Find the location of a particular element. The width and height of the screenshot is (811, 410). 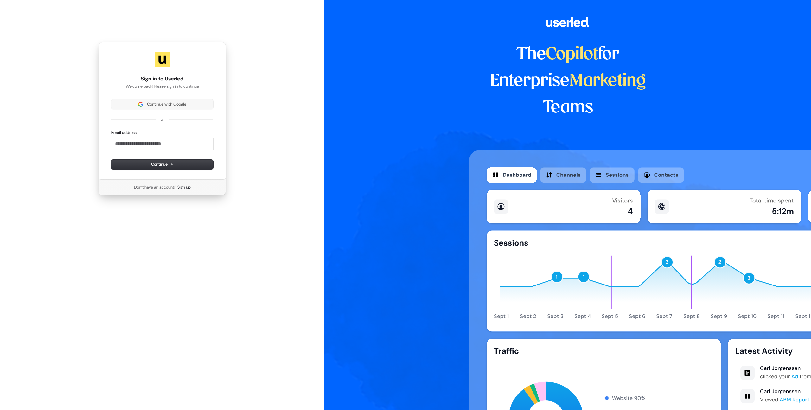

img: Sign in with Google is located at coordinates (141, 104).